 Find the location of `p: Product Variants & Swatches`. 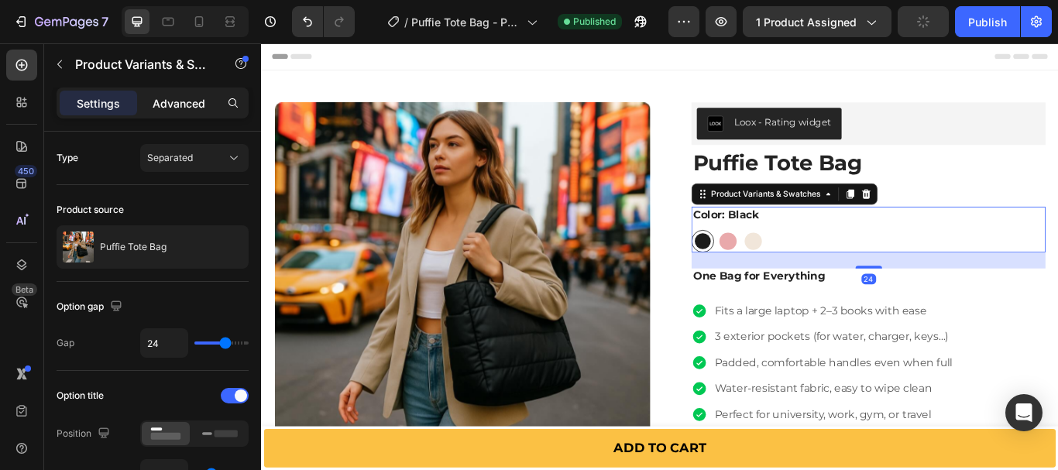

p: Product Variants & Swatches is located at coordinates (141, 64).